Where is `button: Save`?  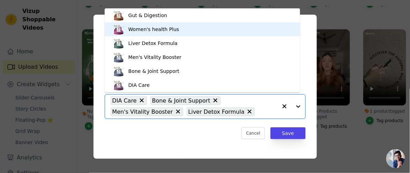
button: Save is located at coordinates (288, 133).